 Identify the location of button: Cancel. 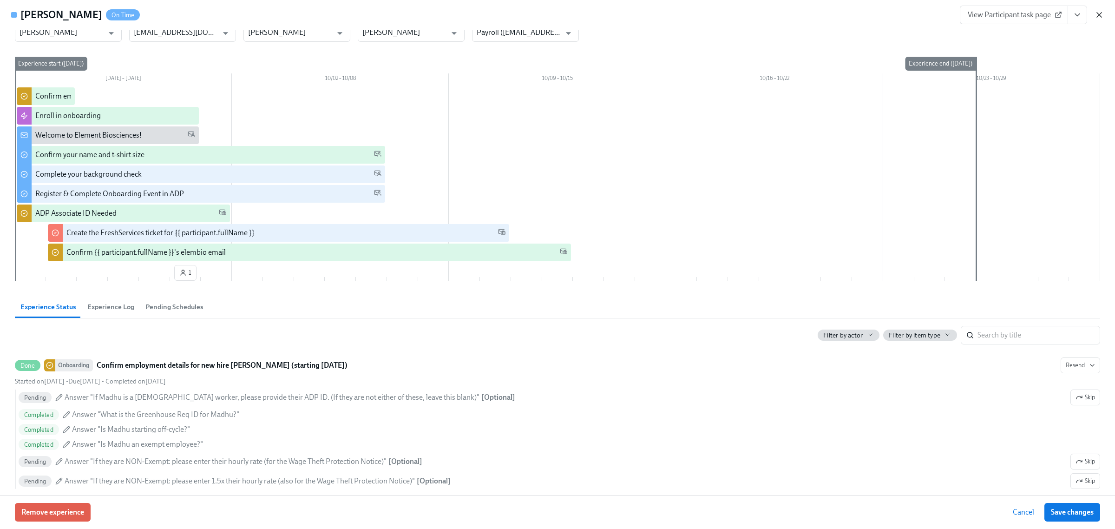
(1023, 512).